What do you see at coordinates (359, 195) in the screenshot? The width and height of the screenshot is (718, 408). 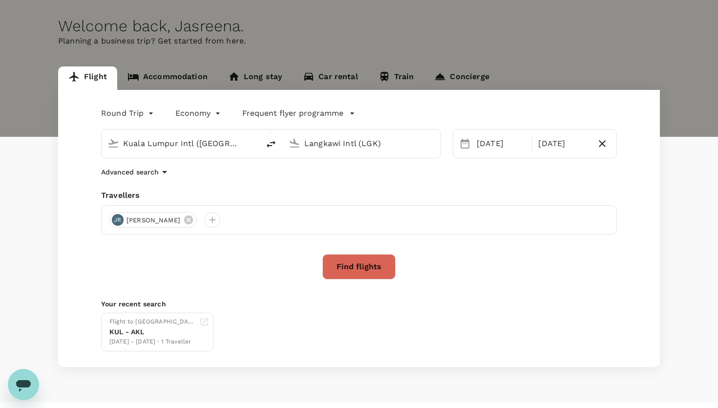 I see `div: Travellers` at bounding box center [359, 195].